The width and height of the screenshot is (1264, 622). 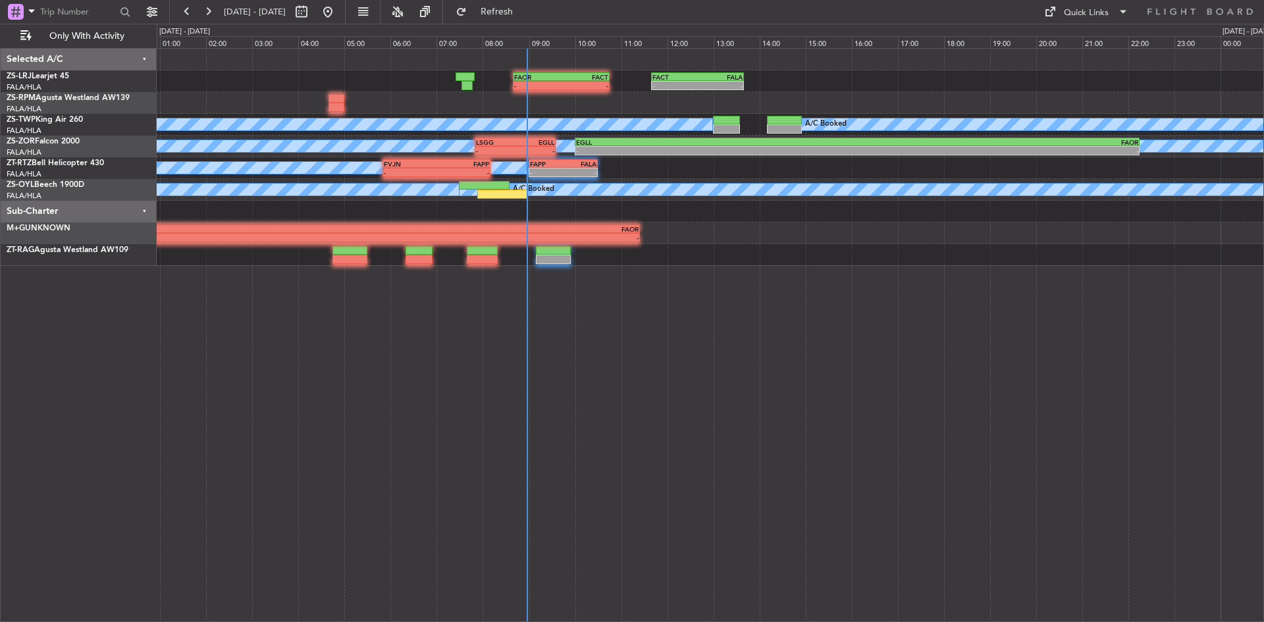 What do you see at coordinates (737, 42) in the screenshot?
I see `div: 13:00` at bounding box center [737, 42].